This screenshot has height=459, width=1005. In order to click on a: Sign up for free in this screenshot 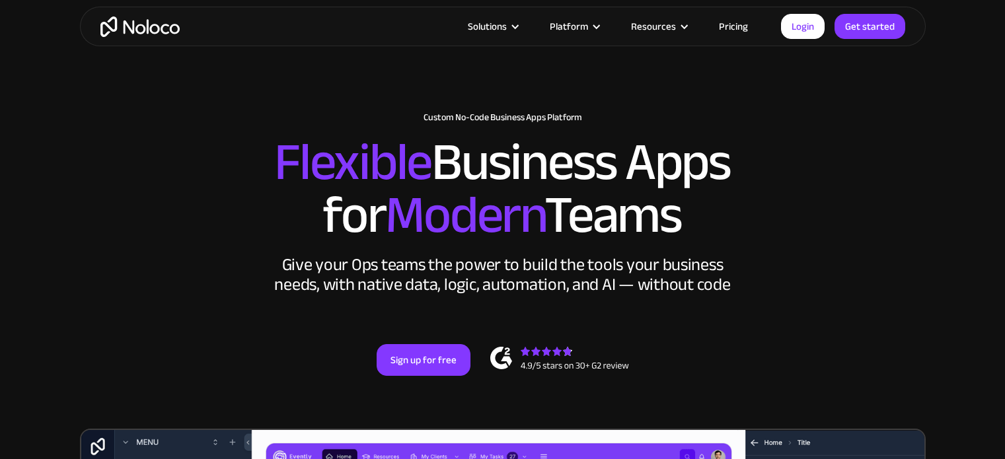, I will do `click(423, 360)`.